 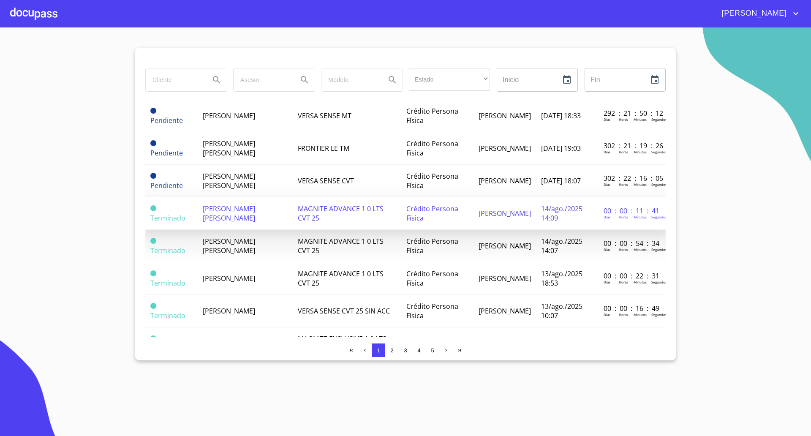 I want to click on span: 2, so click(x=392, y=350).